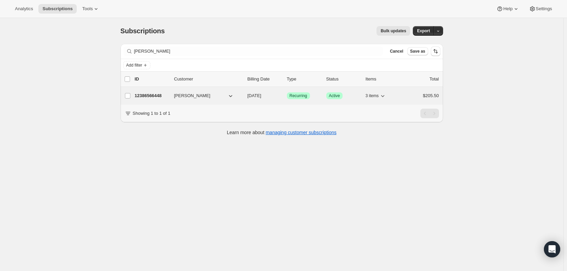  I want to click on span: Export, so click(423, 31).